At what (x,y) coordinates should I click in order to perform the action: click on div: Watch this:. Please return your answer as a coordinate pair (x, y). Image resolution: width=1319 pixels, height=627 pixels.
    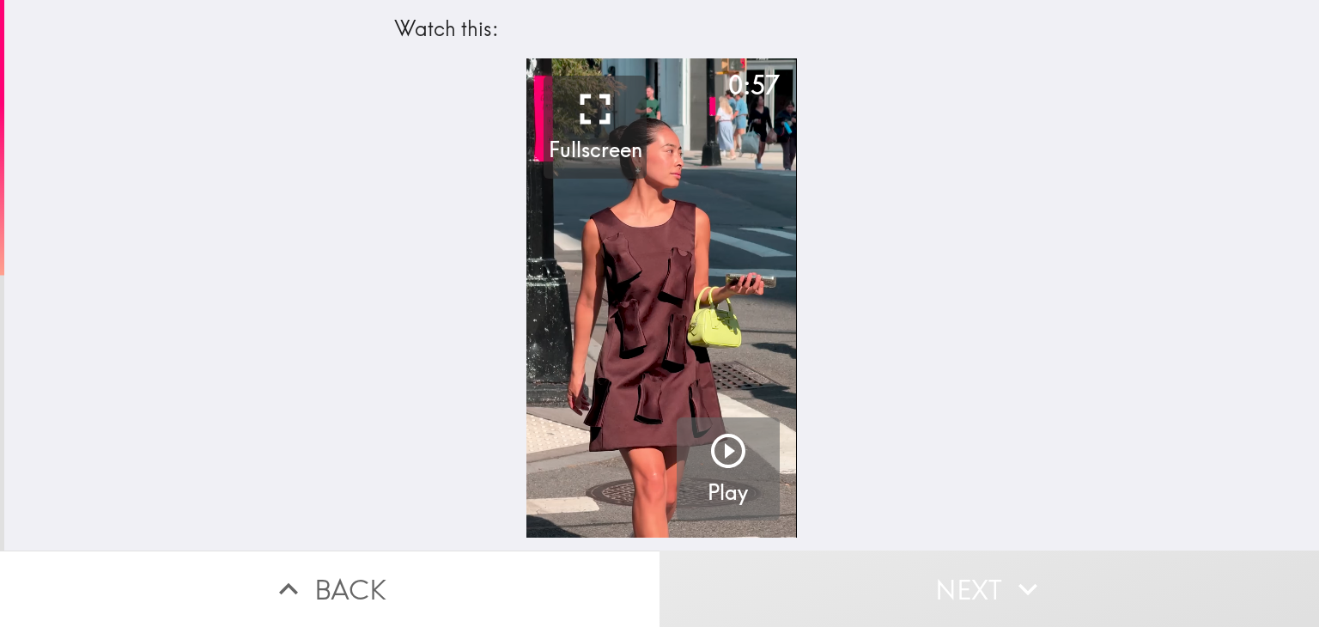
    Looking at the image, I should click on (662, 29).